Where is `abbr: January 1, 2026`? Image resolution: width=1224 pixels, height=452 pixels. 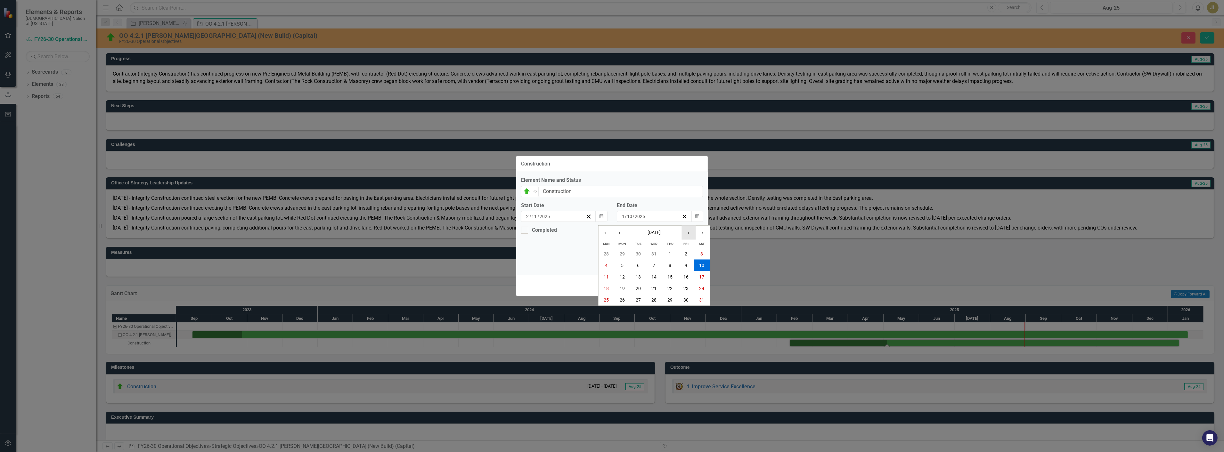 abbr: January 1, 2026 is located at coordinates (670, 254).